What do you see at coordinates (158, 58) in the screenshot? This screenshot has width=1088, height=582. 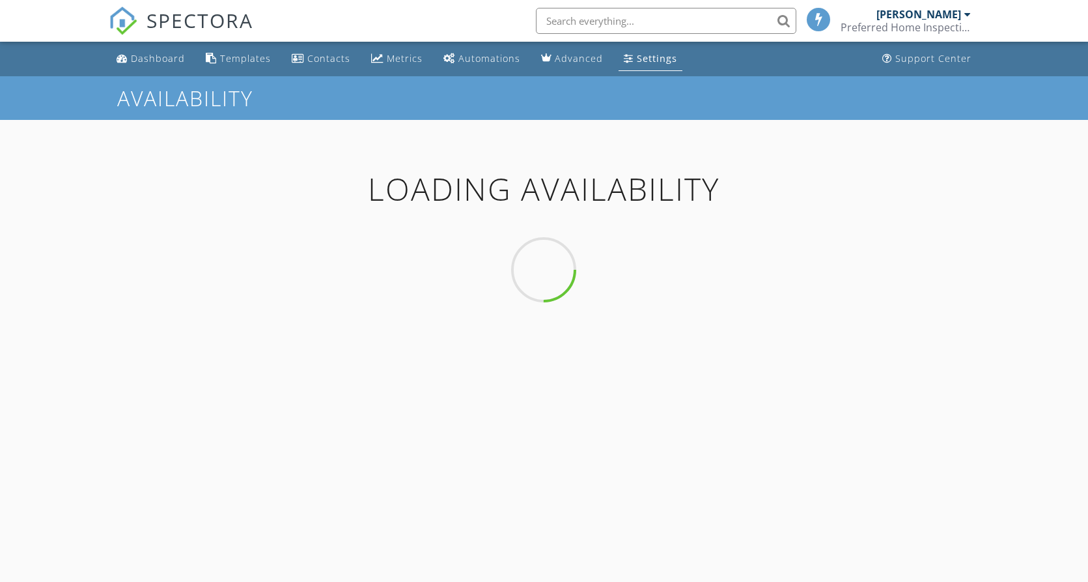 I see `div: Dashboard` at bounding box center [158, 58].